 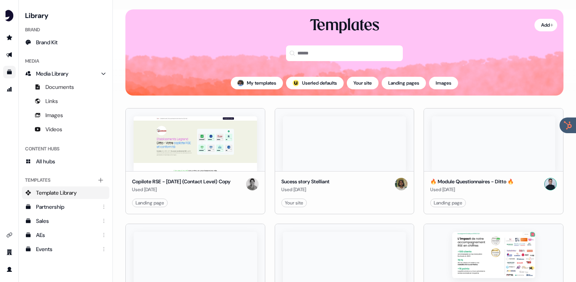 I want to click on span: Documents, so click(x=60, y=87).